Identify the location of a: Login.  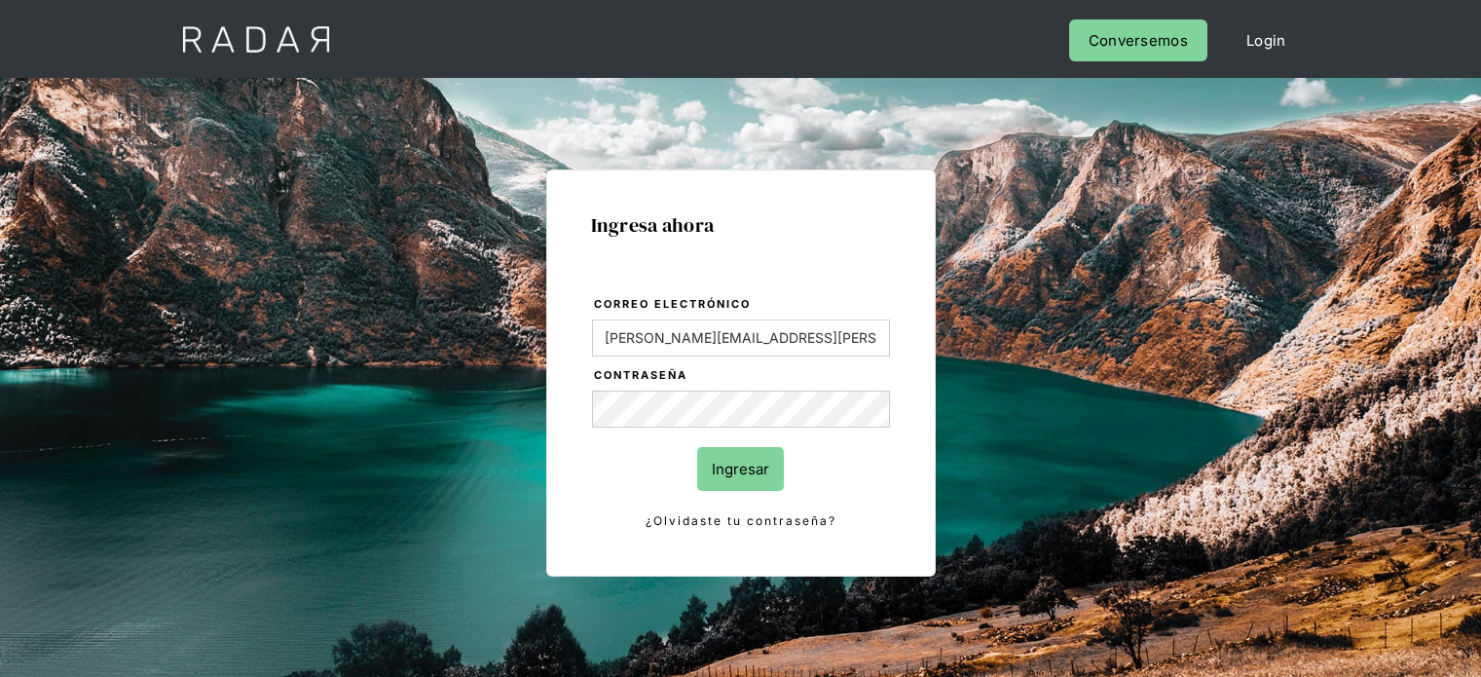
(1266, 40).